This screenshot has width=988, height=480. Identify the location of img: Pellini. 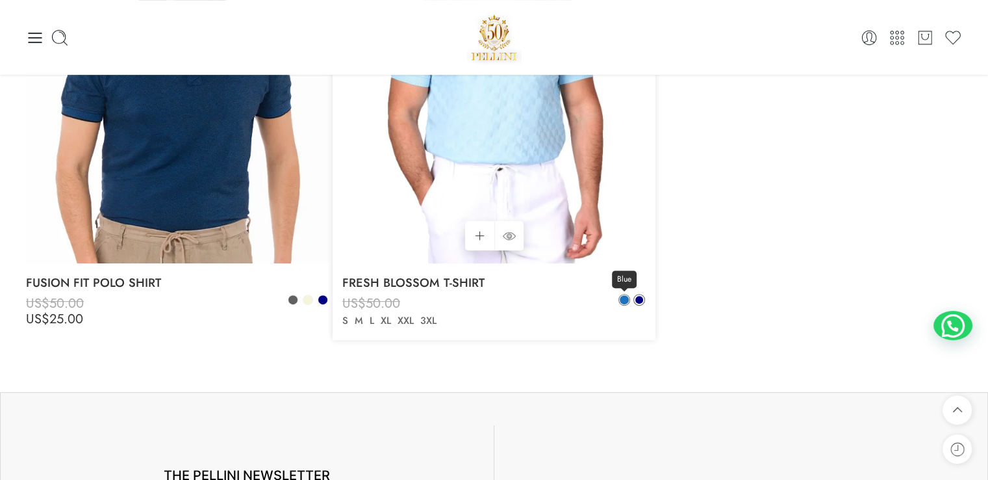
(495, 37).